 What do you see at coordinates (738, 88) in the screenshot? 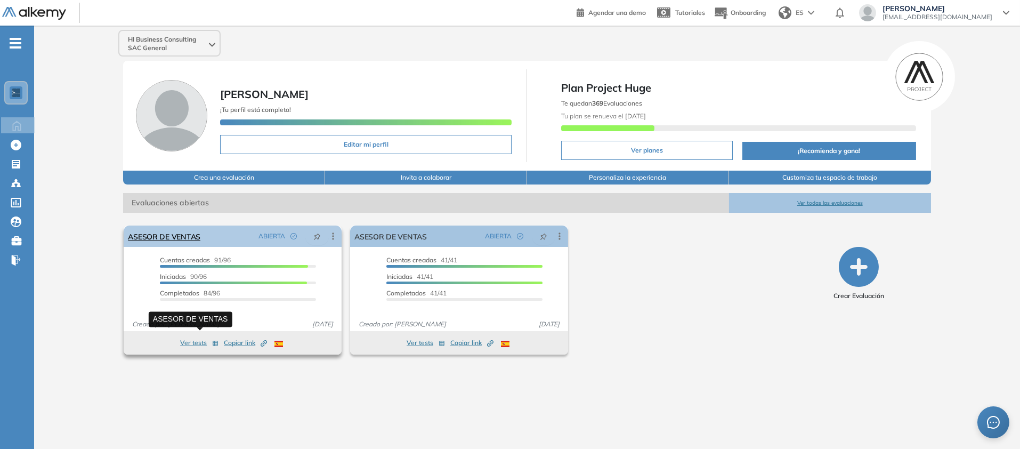
I see `span: Plan Project Huge` at bounding box center [738, 88].